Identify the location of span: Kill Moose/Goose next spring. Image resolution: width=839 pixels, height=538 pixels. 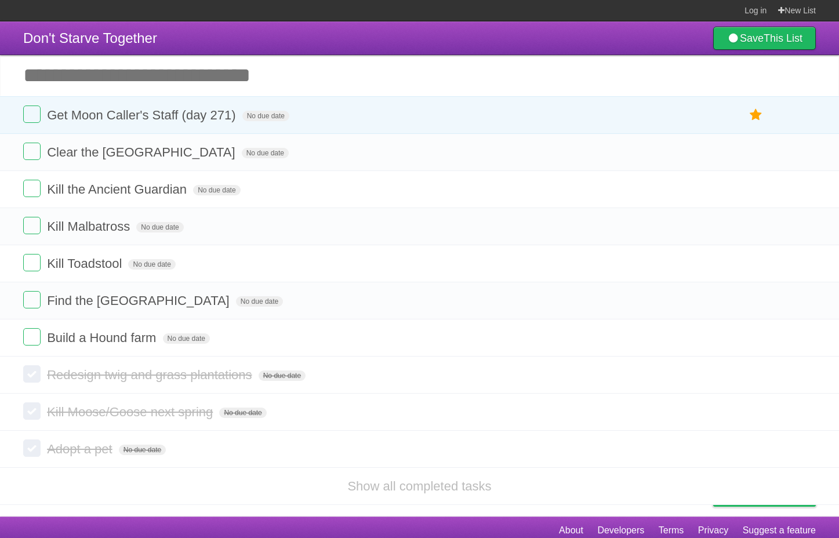
(131, 412).